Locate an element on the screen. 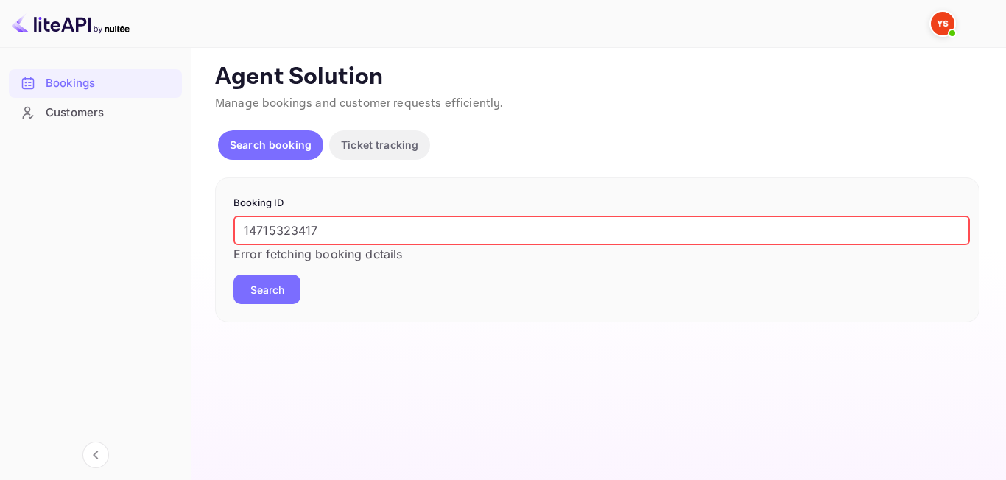  p: Error fetching booking details is located at coordinates (602, 254).